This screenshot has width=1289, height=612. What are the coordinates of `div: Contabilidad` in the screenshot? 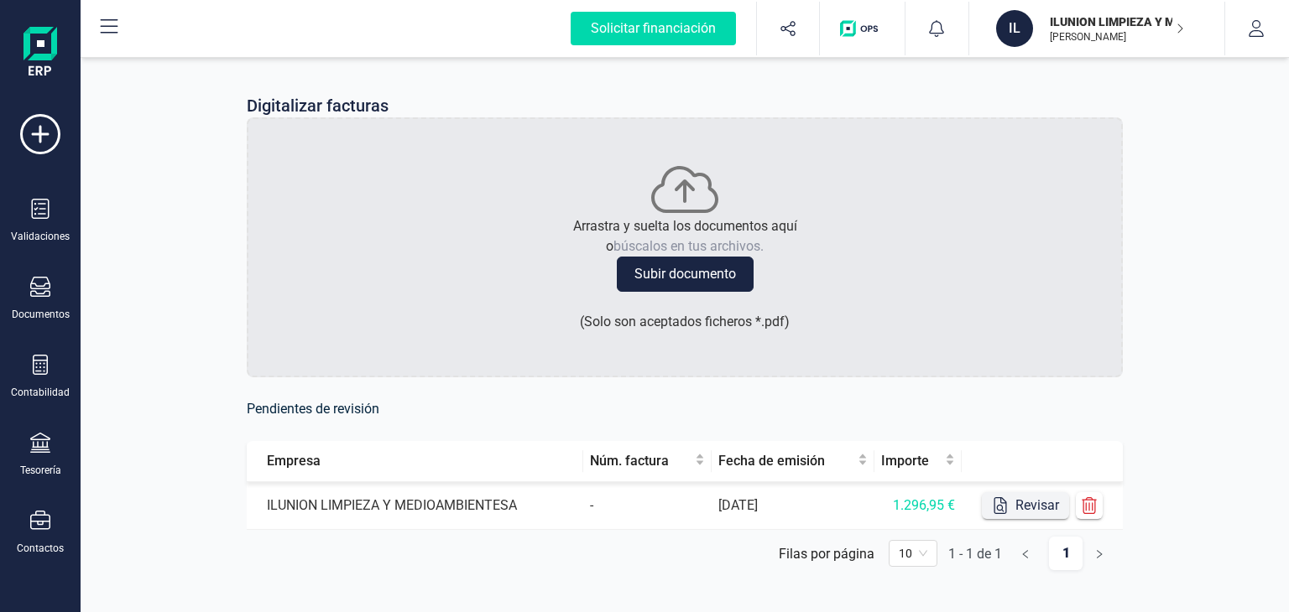 It's located at (40, 393).